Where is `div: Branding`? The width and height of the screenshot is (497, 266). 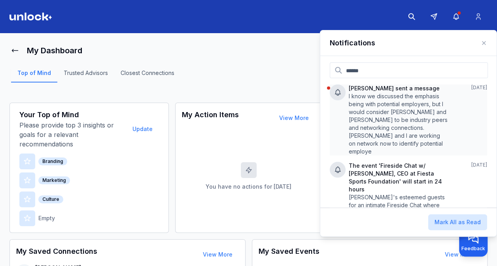 div: Branding is located at coordinates (53, 162).